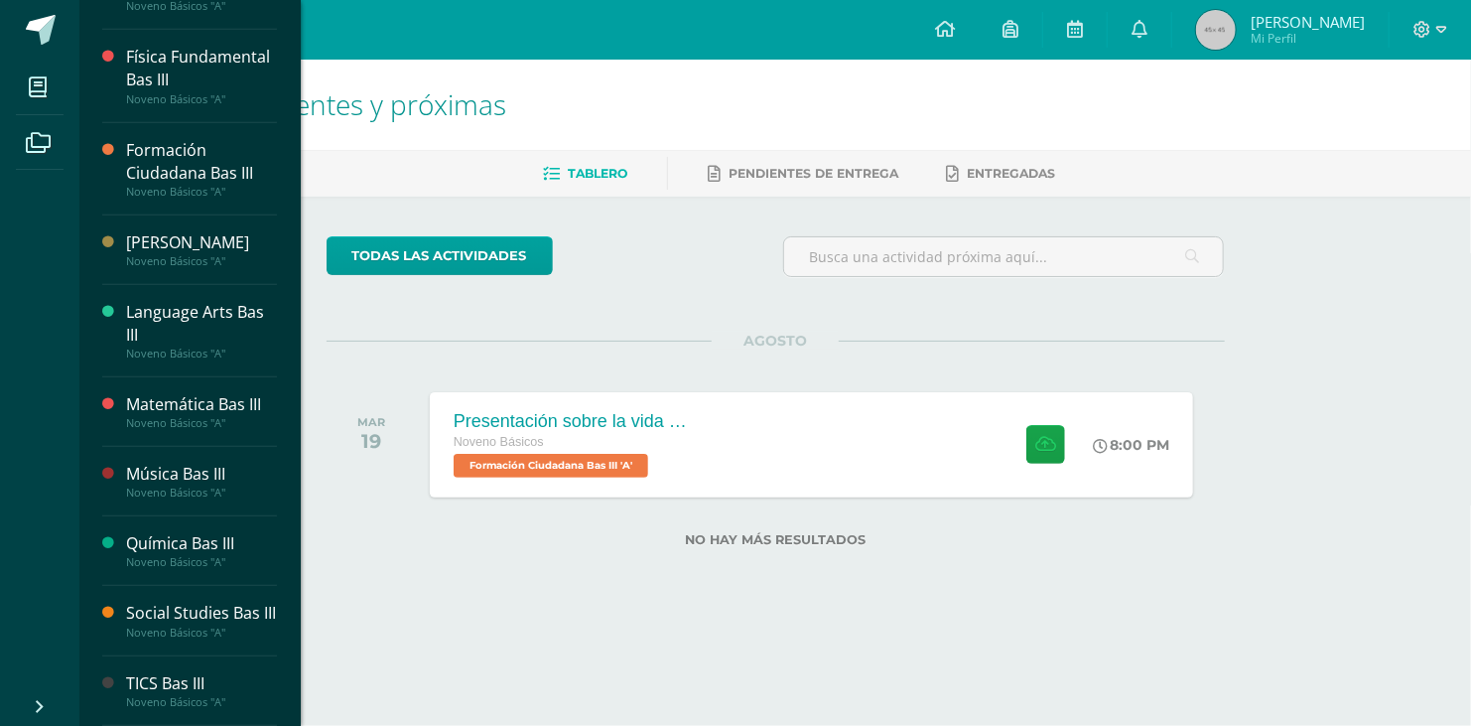 The height and width of the screenshot is (726, 1471). What do you see at coordinates (1000, 174) in the screenshot?
I see `a: Entregadas` at bounding box center [1000, 174].